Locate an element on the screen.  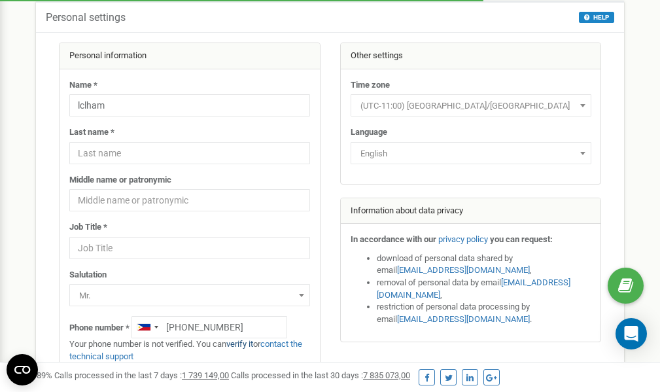
label: Job Title * is located at coordinates (88, 227).